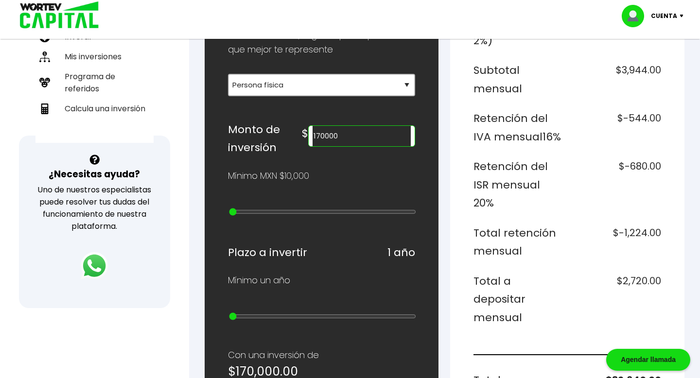 The width and height of the screenshot is (700, 378). Describe the element at coordinates (45, 57) in the screenshot. I see `img: inversiones-icon.6695dc30.svg` at that location.